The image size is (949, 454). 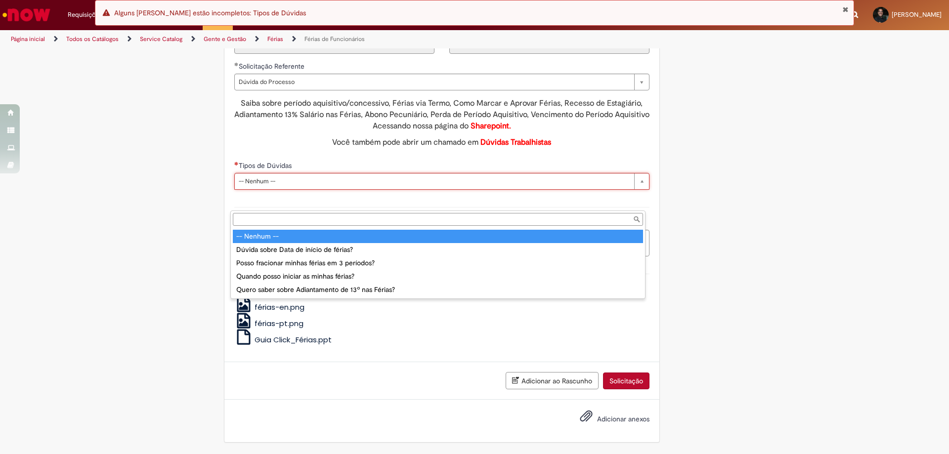 What do you see at coordinates (438, 263) in the screenshot?
I see `div: Posso fracionar minhas férias em 3 períodos?` at bounding box center [438, 263].